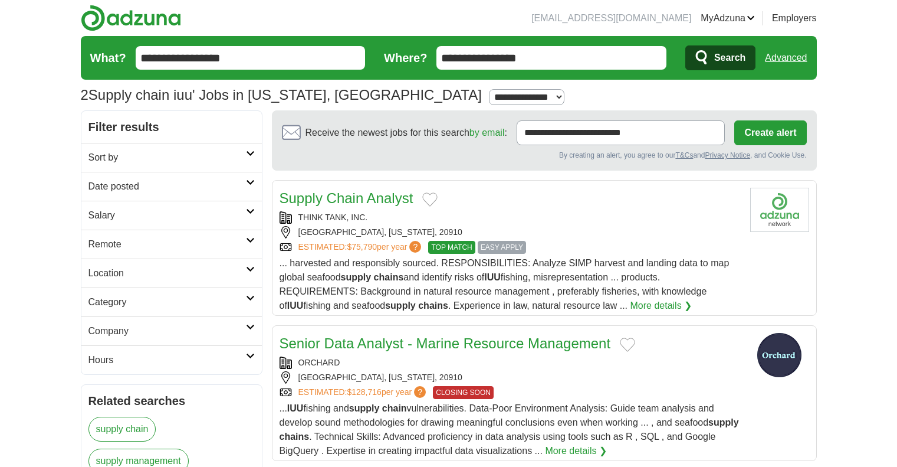 The image size is (897, 467). I want to click on strong: chain, so click(395, 408).